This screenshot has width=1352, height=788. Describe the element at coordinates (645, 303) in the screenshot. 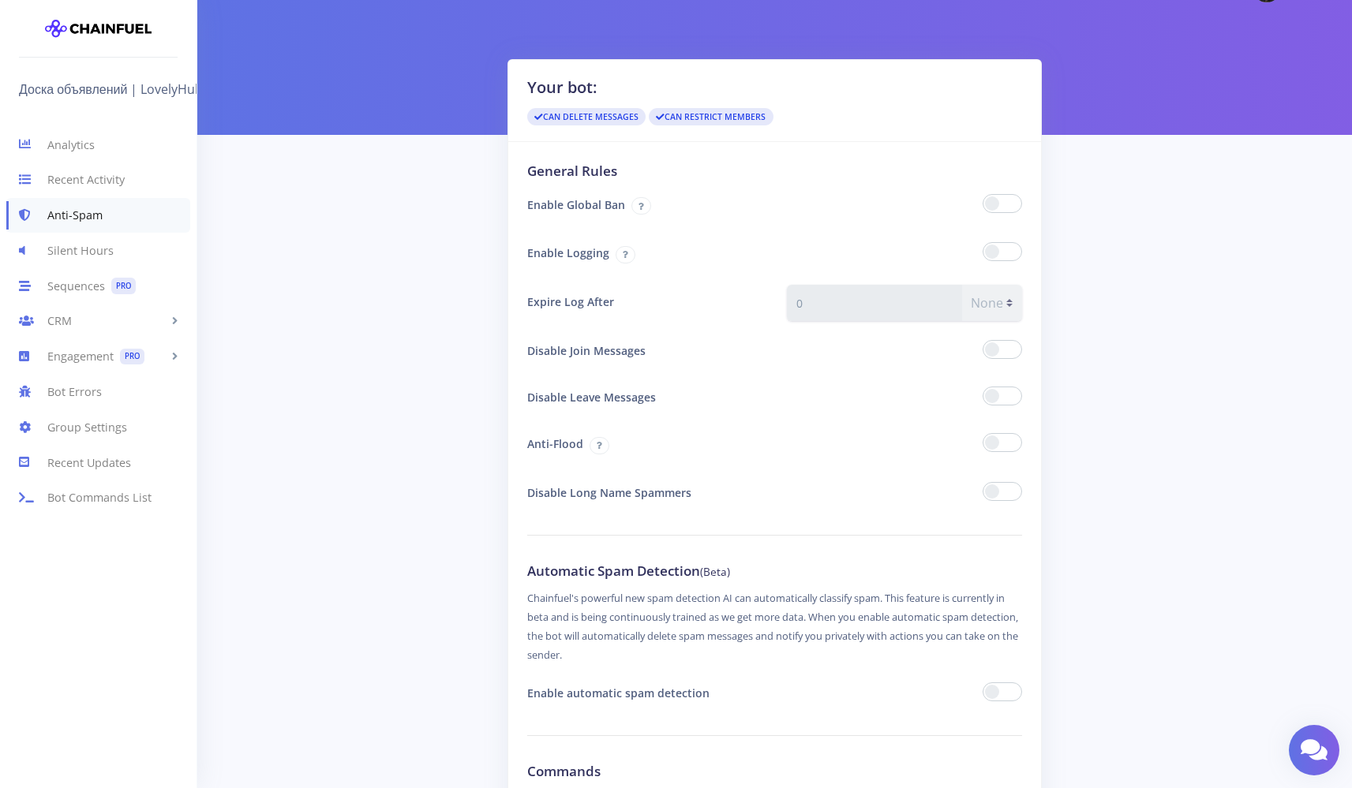

I see `label: Expire Log After` at that location.